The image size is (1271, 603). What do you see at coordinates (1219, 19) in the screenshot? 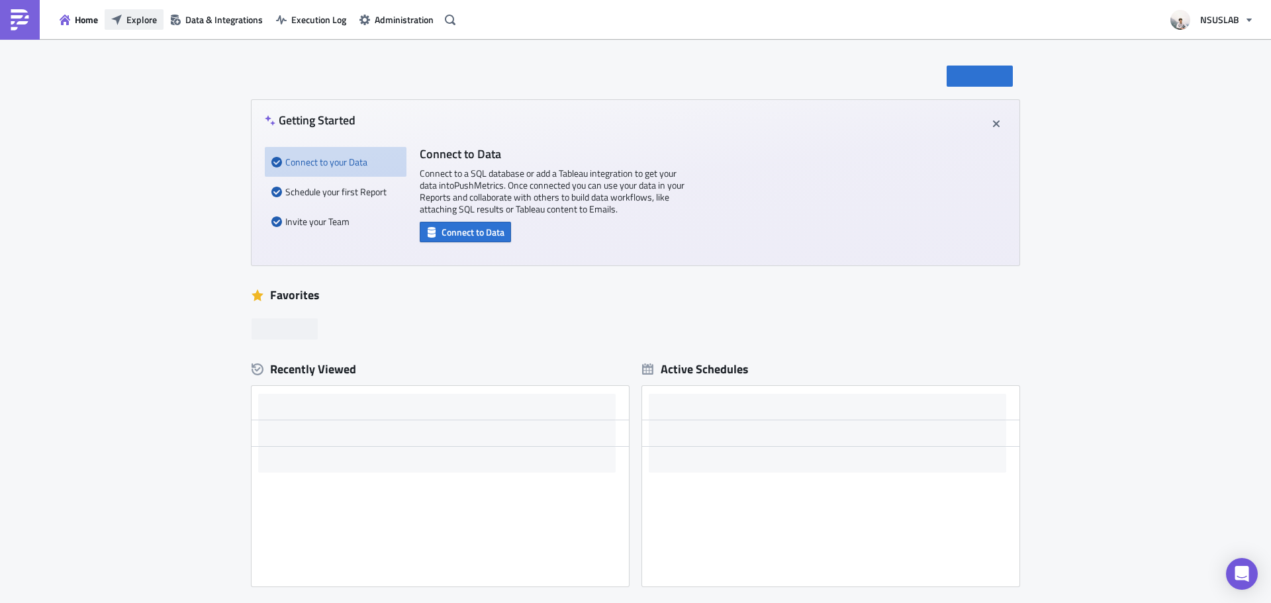
I see `span: NSUSLAB` at bounding box center [1219, 19].